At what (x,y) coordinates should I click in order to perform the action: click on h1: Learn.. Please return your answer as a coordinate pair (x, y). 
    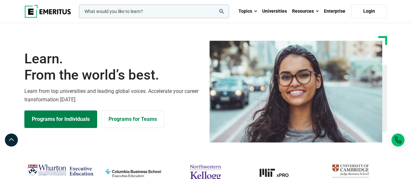
    Looking at the image, I should click on (113, 67).